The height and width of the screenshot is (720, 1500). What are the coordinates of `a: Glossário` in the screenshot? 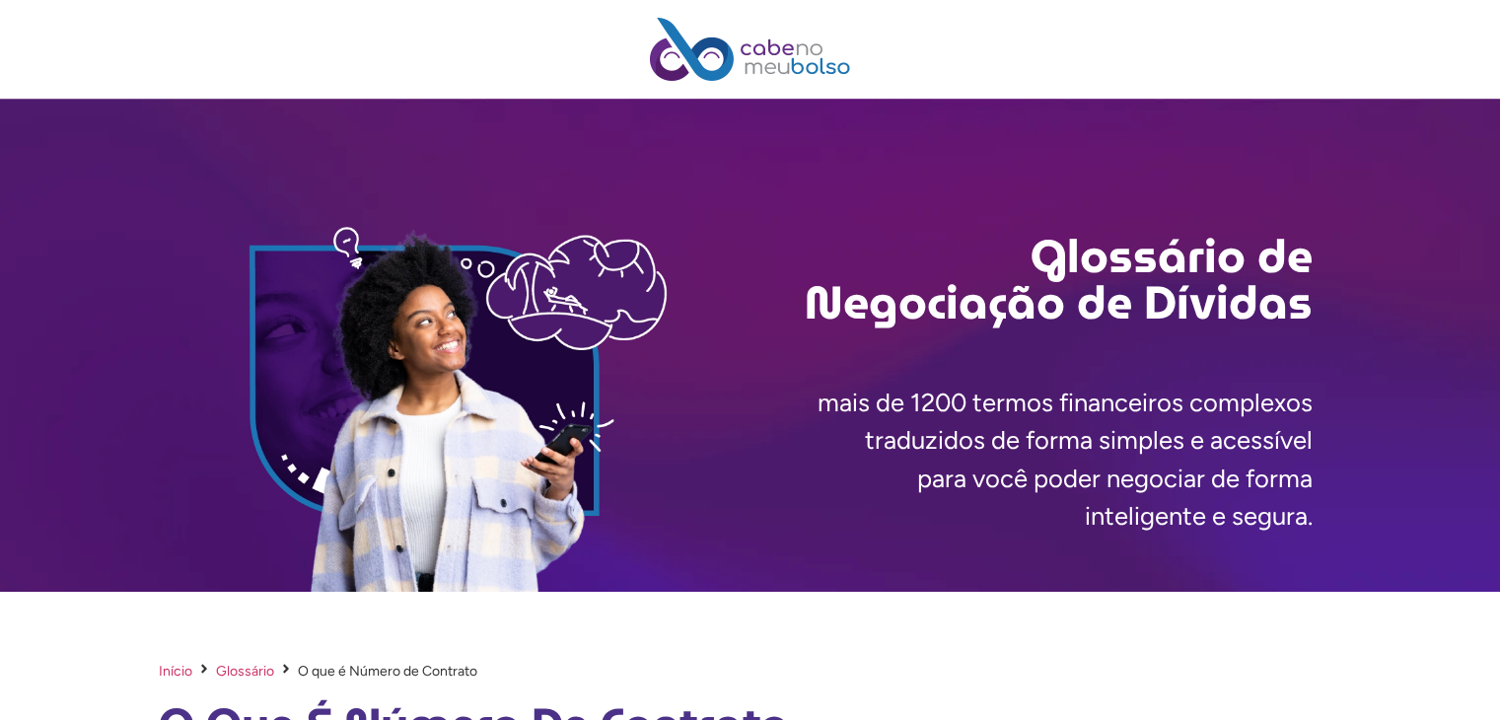 It's located at (245, 670).